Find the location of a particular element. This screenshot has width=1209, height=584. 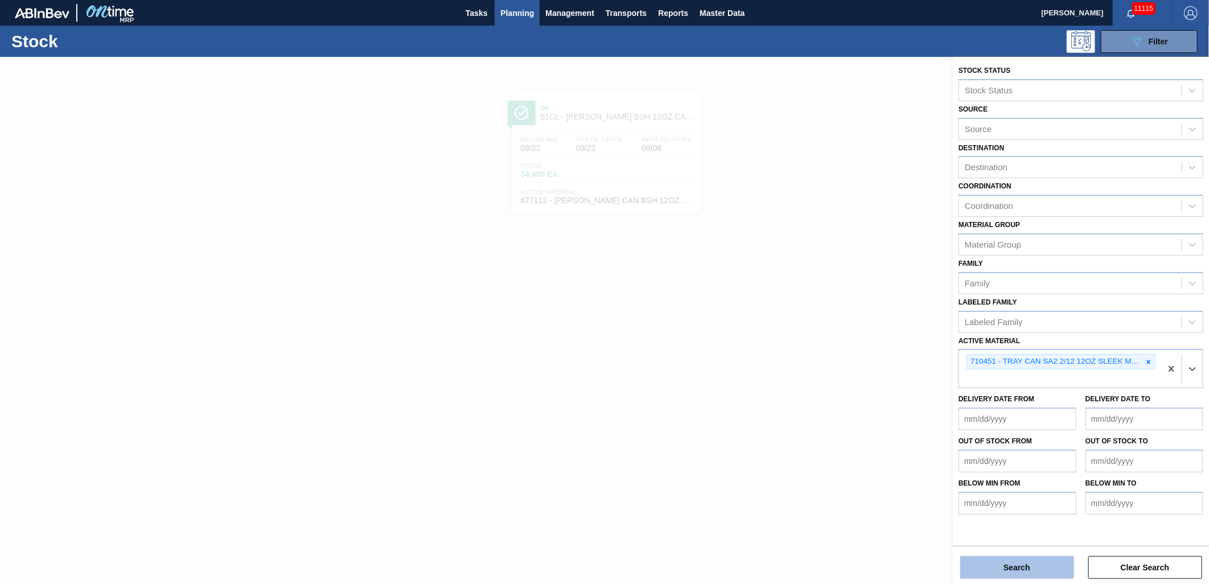

div: Coordination is located at coordinates (989, 206).